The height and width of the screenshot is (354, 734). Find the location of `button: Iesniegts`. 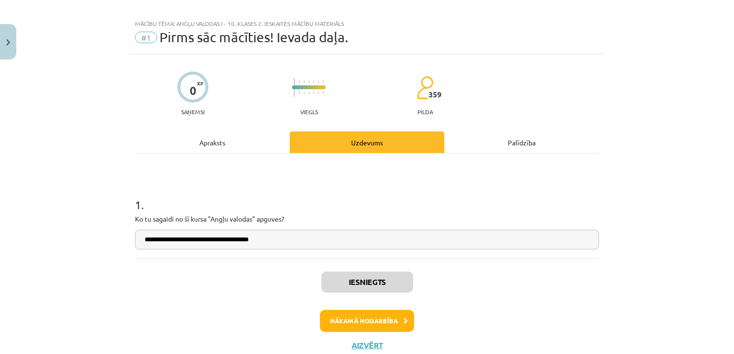

button: Iesniegts is located at coordinates (367, 282).